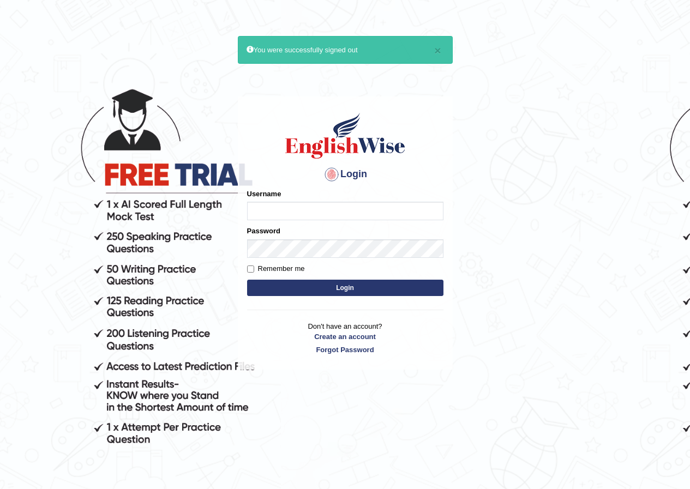 The image size is (690, 489). Describe the element at coordinates (345, 136) in the screenshot. I see `img: Logo of English Wise sign in for intelligent practice with AI` at that location.